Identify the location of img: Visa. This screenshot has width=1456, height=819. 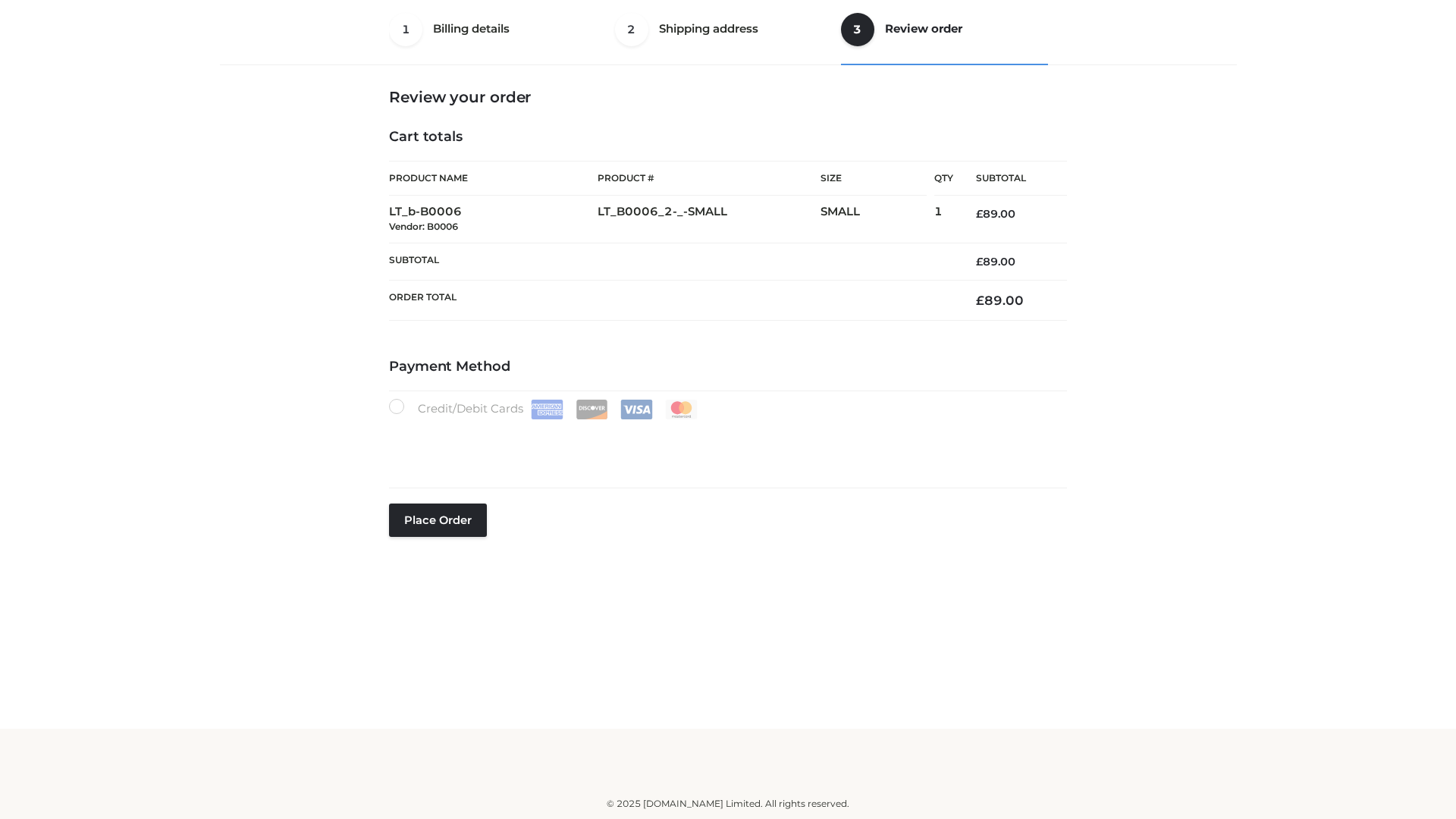
(636, 410).